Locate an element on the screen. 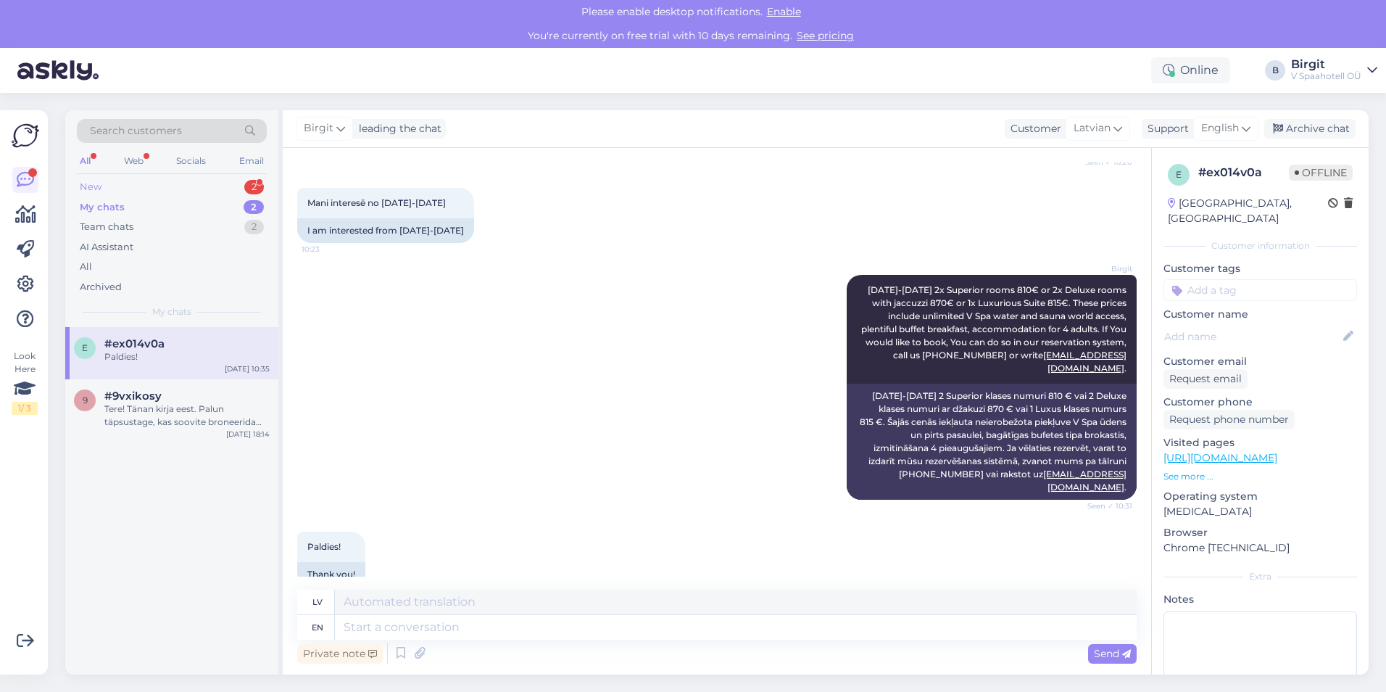  span: Seen ✓ 10:20 is located at coordinates (1105, 162).